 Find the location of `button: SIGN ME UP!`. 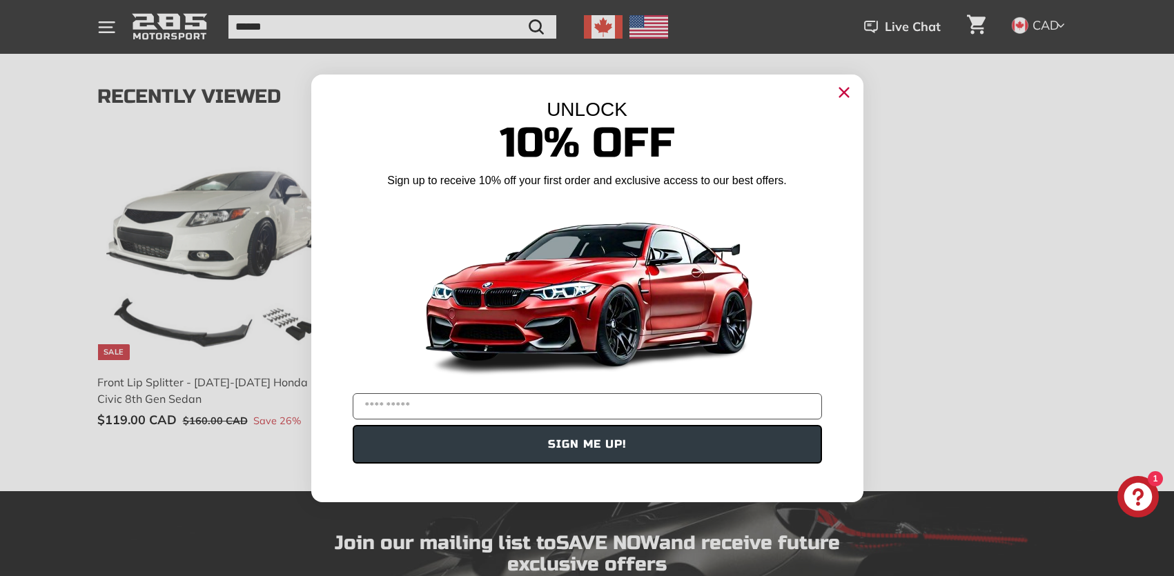

button: SIGN ME UP! is located at coordinates (587, 444).